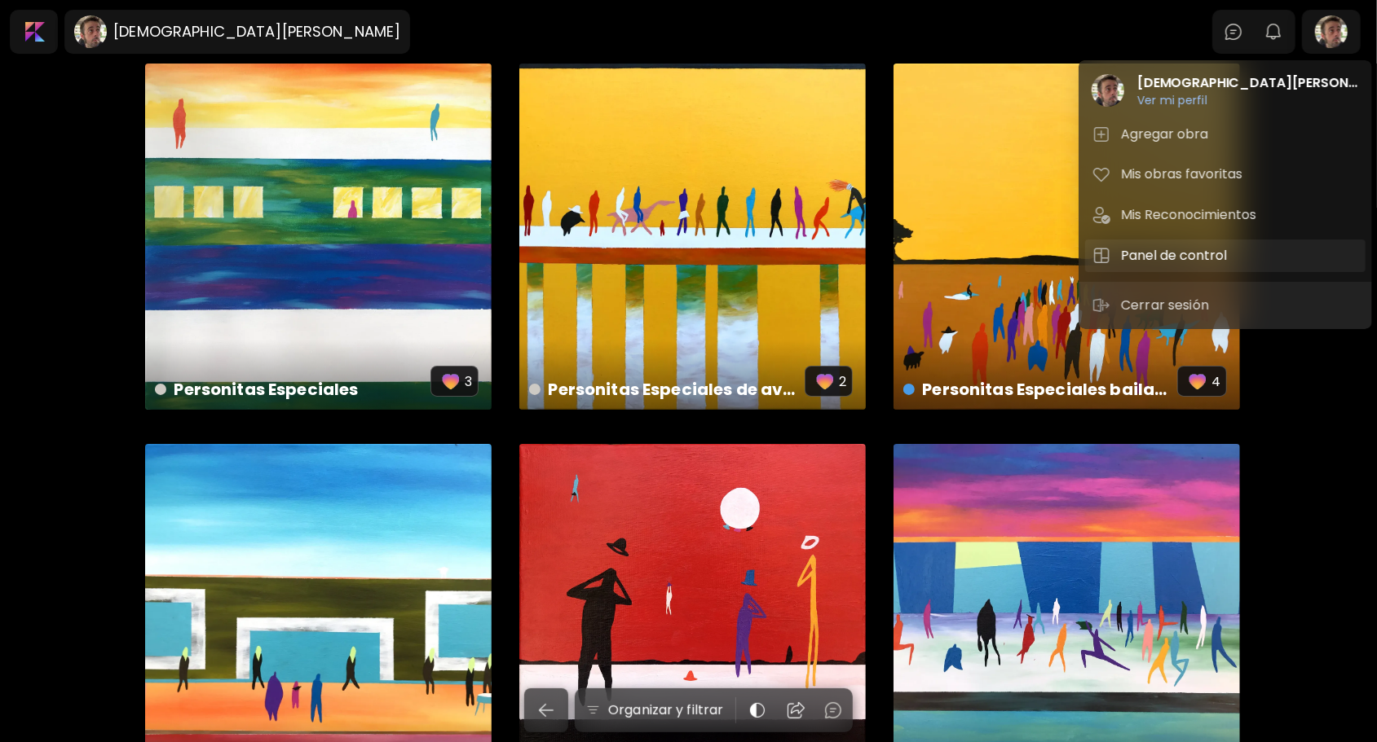 Image resolution: width=1377 pixels, height=742 pixels. Describe the element at coordinates (1191, 215) in the screenshot. I see `h5: Mis Reconocimientos` at that location.